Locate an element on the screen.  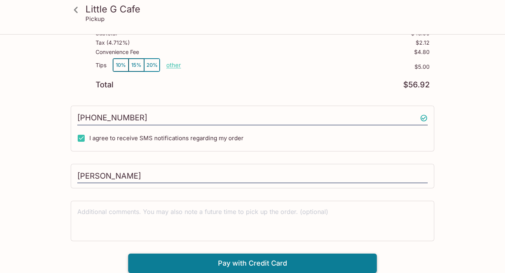
p: $2.12 is located at coordinates (423, 43).